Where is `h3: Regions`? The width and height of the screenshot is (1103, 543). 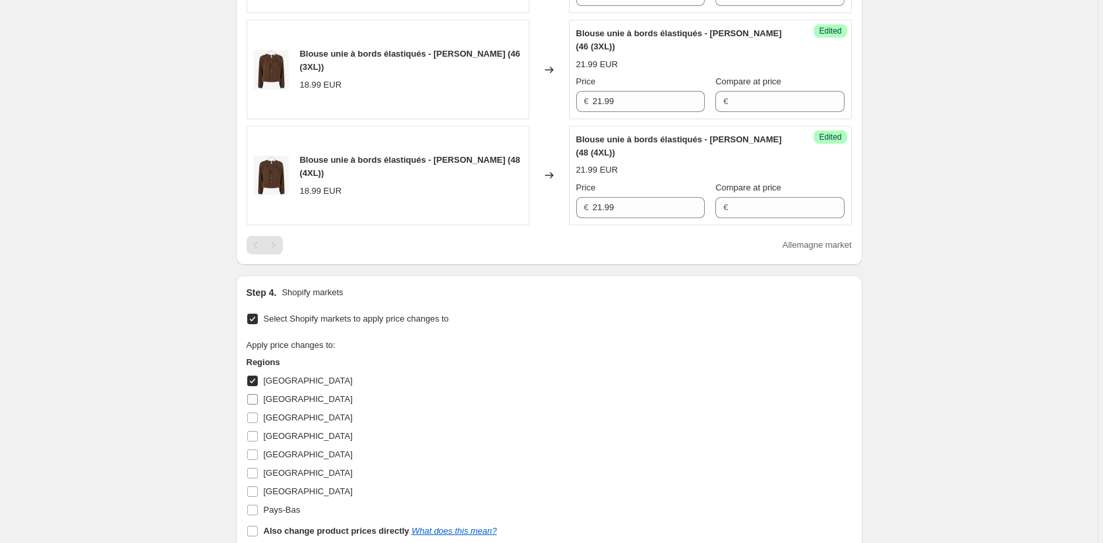
h3: Regions is located at coordinates (372, 363).